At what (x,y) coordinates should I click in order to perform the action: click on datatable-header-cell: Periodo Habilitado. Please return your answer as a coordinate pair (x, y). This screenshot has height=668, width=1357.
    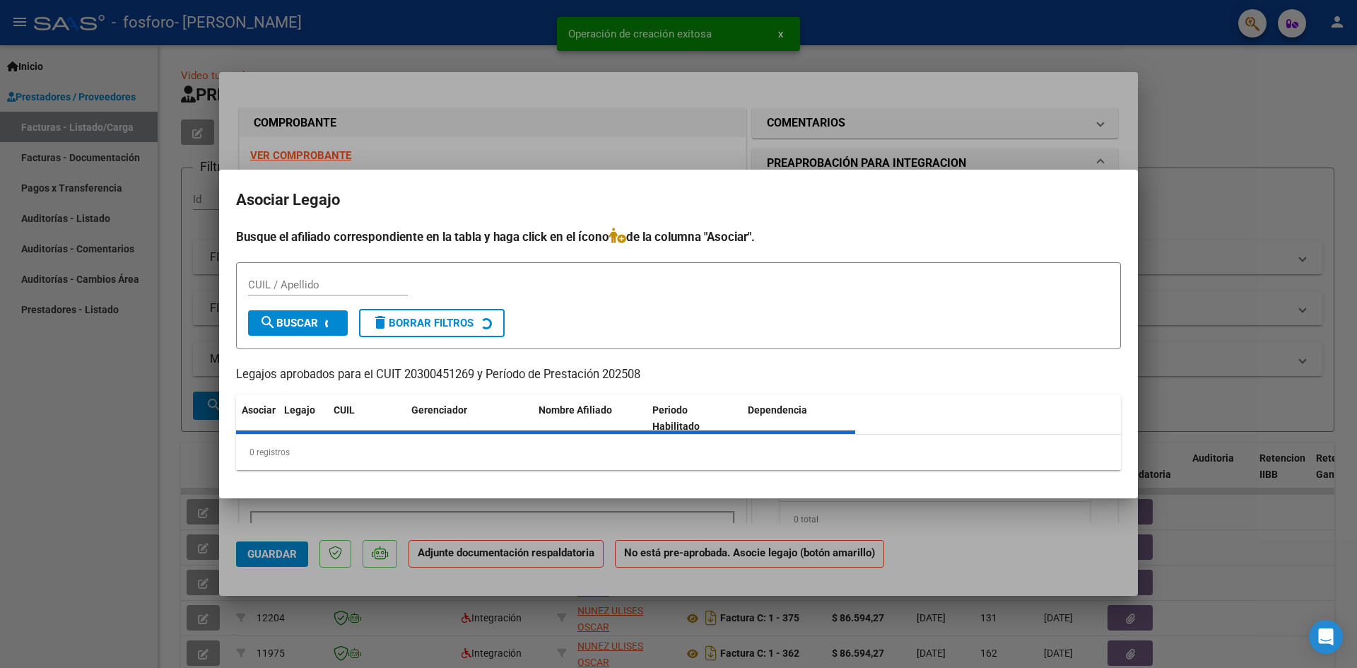
    Looking at the image, I should click on (694, 418).